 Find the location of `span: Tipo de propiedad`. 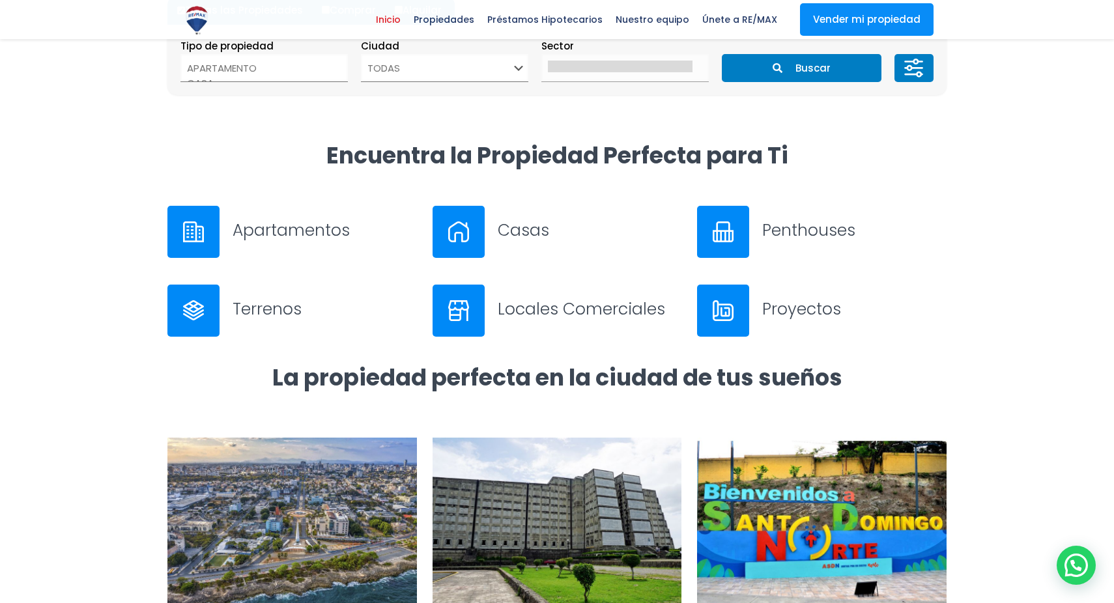

span: Tipo de propiedad is located at coordinates (227, 46).